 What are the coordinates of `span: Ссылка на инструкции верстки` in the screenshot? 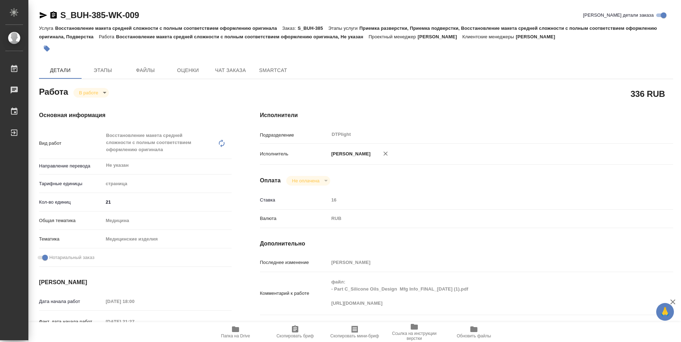 It's located at (414, 336).